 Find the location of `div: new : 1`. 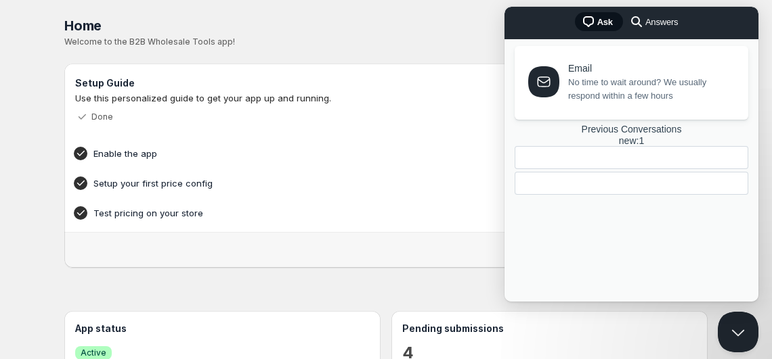

div: new : 1 is located at coordinates (127, 134).